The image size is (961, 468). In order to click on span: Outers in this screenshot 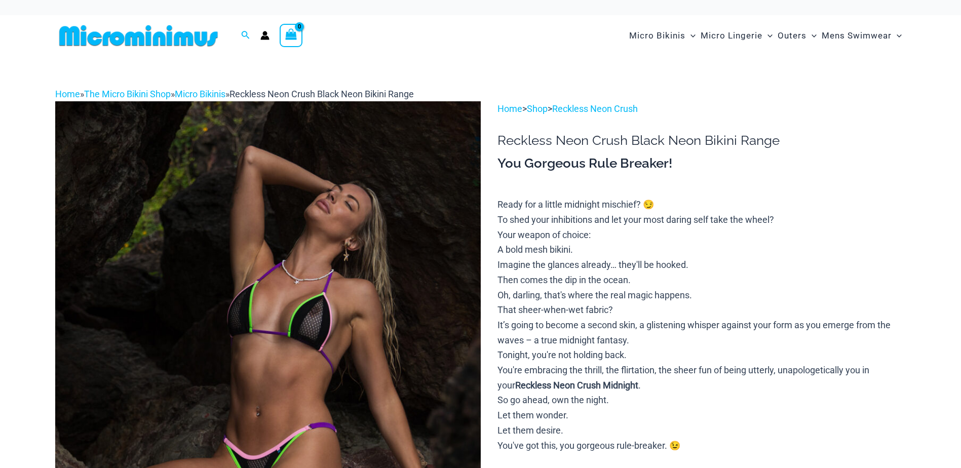, I will do `click(792, 35)`.